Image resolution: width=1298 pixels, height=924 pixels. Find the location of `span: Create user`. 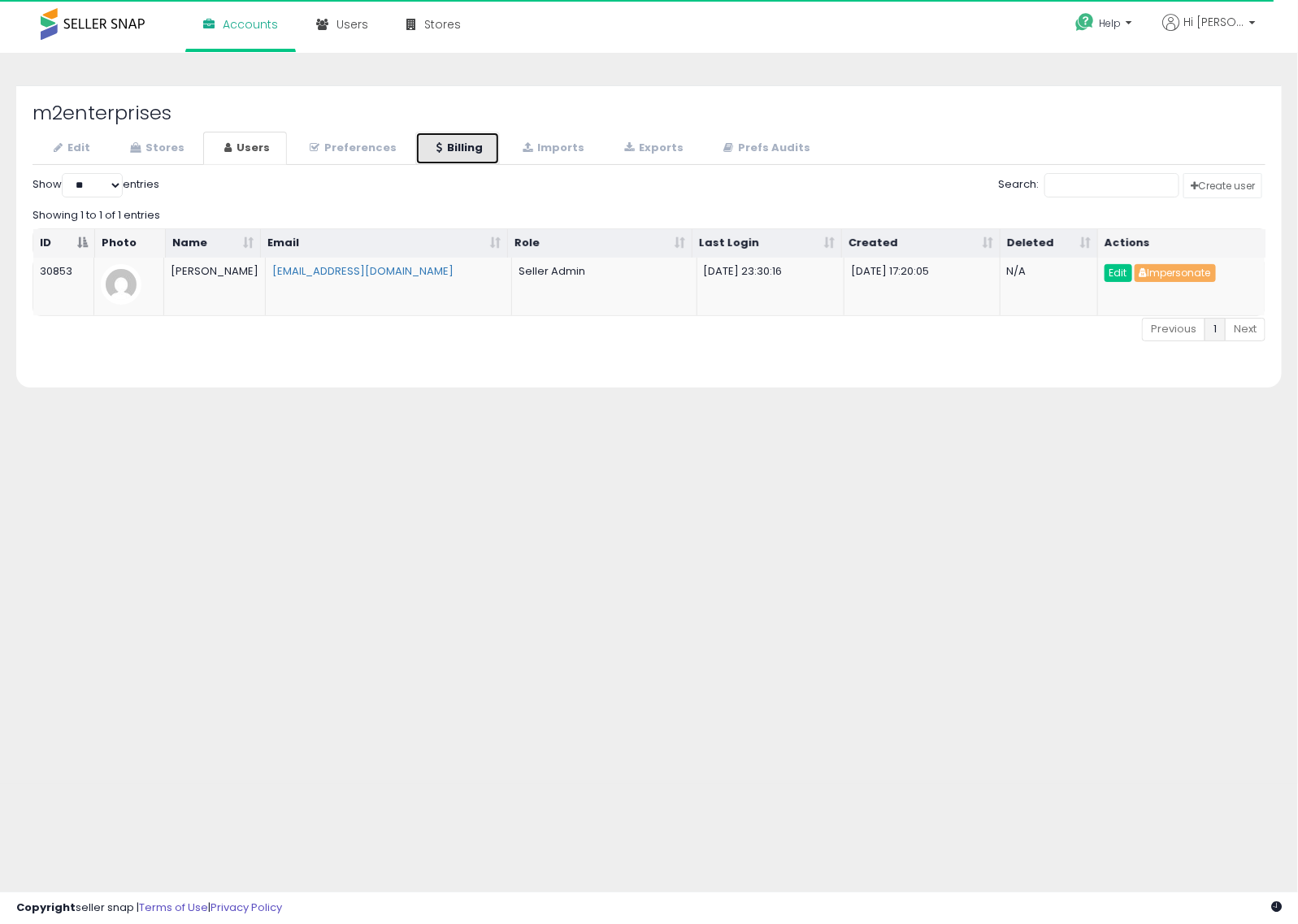

span: Create user is located at coordinates (1222, 185).